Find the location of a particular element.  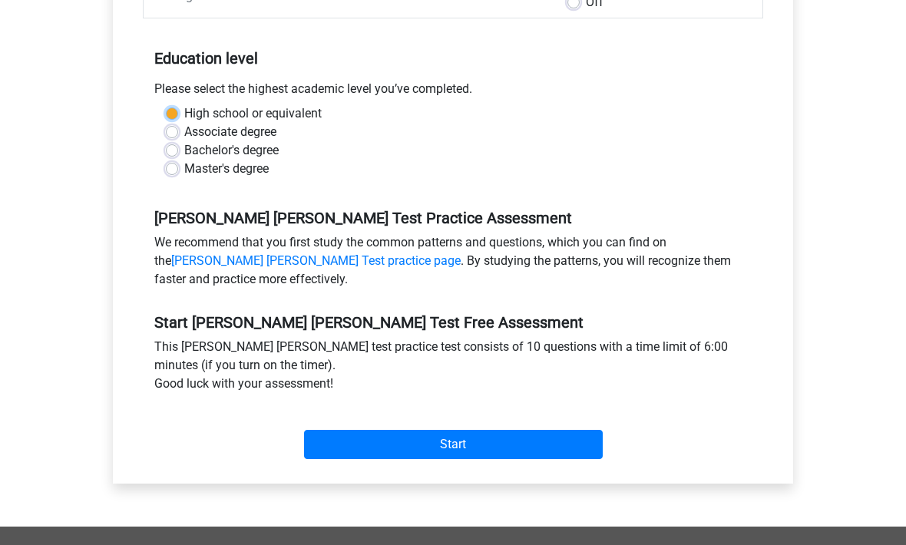

input: Start is located at coordinates (453, 445).